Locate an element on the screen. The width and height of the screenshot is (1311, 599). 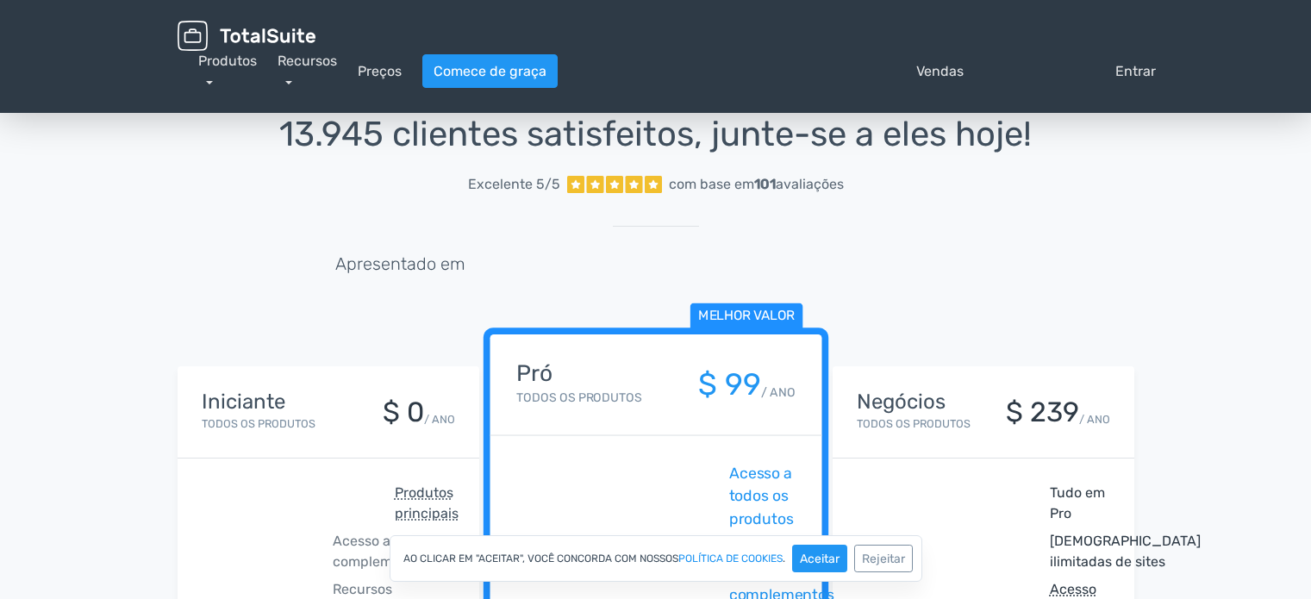
font: Pró is located at coordinates (534, 373).